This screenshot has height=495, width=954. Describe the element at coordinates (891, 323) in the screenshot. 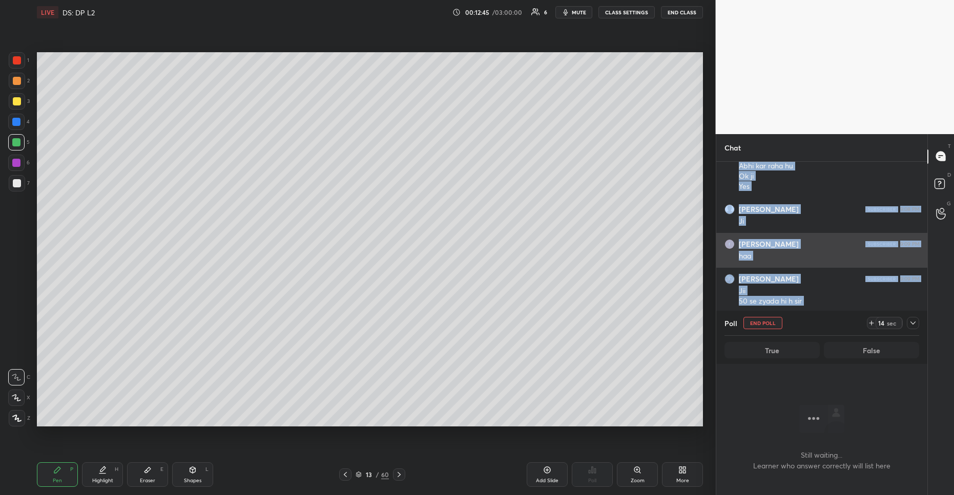

I see `div: sec` at that location.